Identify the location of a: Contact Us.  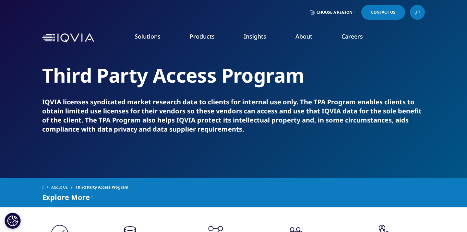
(383, 12).